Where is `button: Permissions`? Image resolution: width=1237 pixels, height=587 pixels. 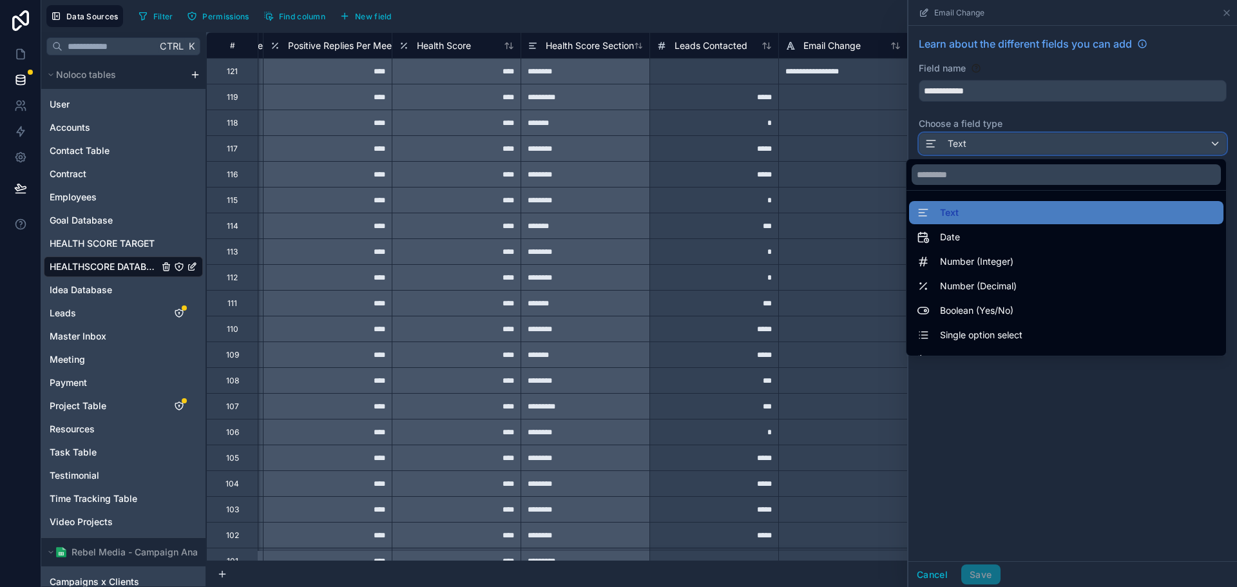
button: Permissions is located at coordinates (218, 16).